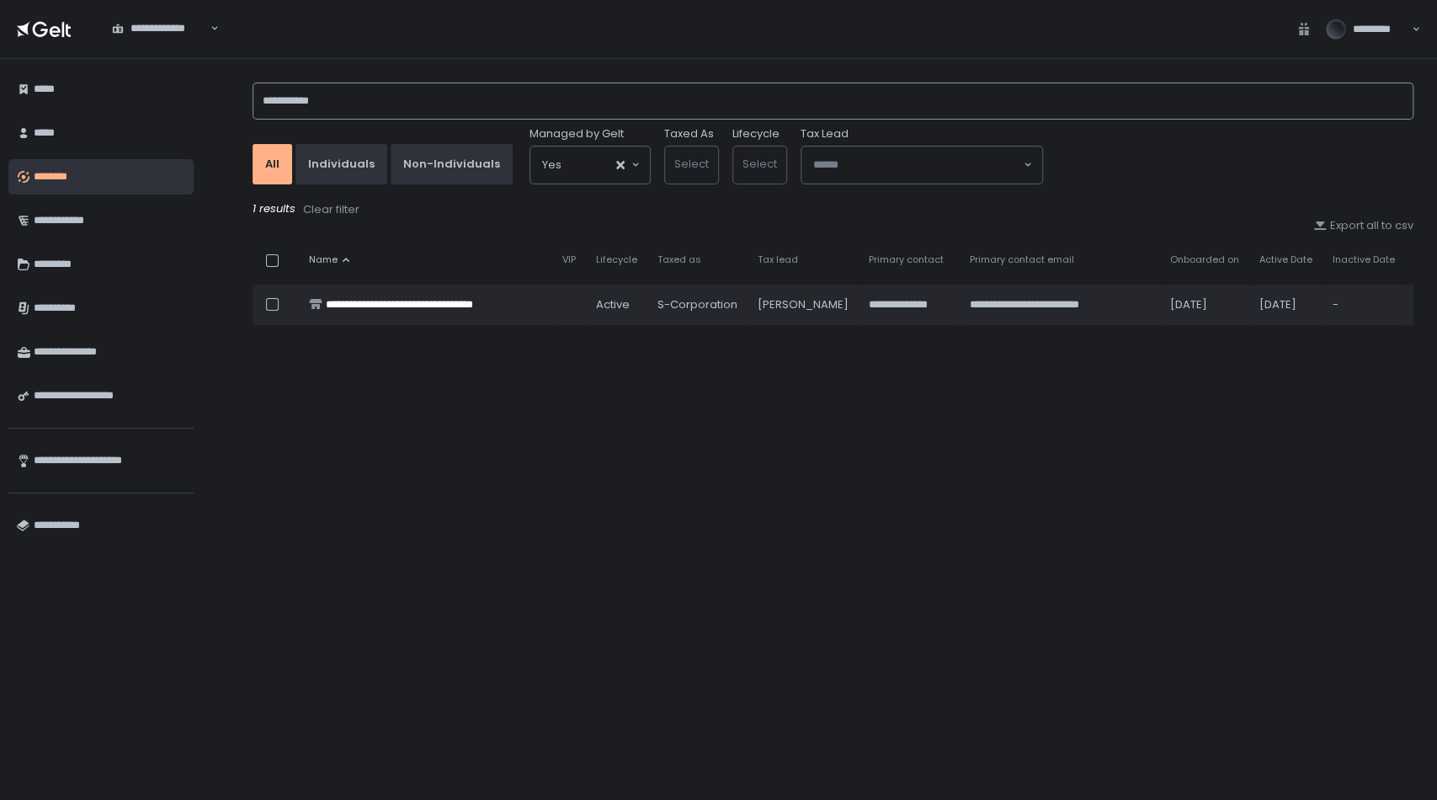  Describe the element at coordinates (1363, 226) in the screenshot. I see `div: Export all to csv` at that location.